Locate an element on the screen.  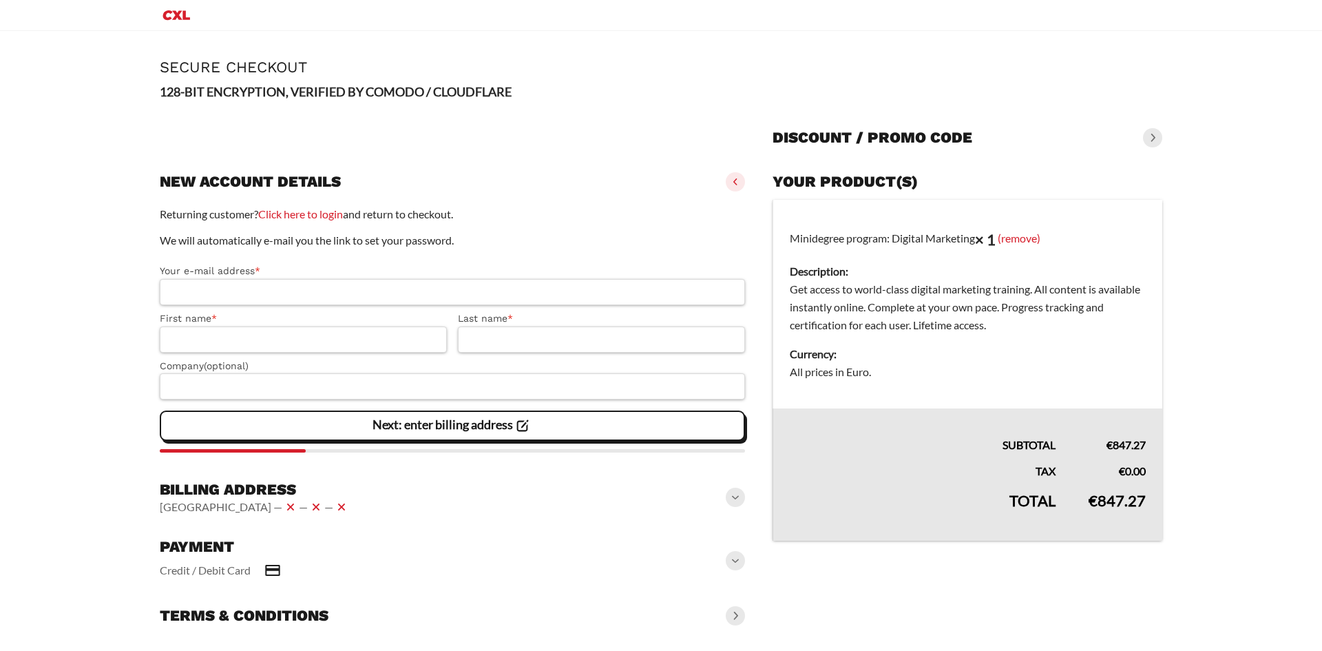
label: Your e-mail address is located at coordinates (452, 271).